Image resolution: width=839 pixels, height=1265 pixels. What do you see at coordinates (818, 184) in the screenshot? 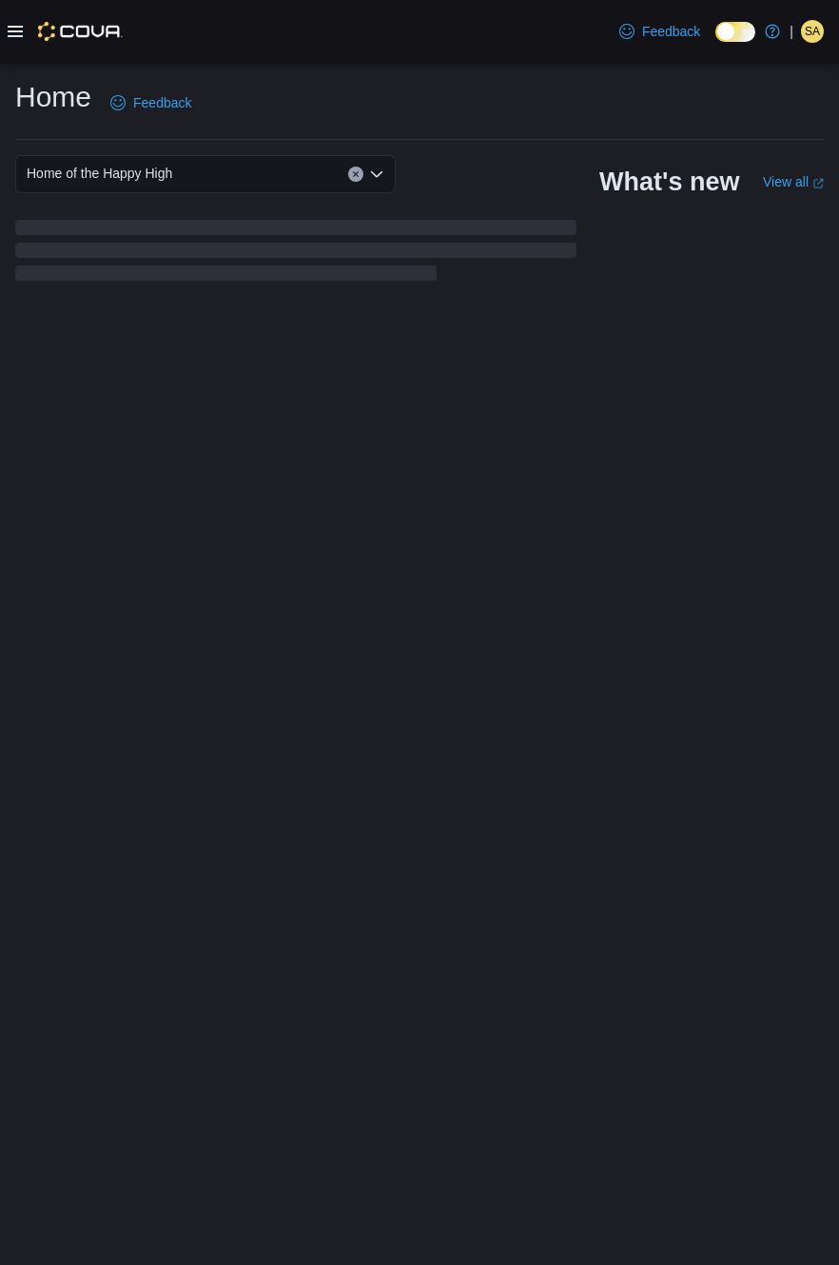
I see `svg: External link` at bounding box center [818, 184].